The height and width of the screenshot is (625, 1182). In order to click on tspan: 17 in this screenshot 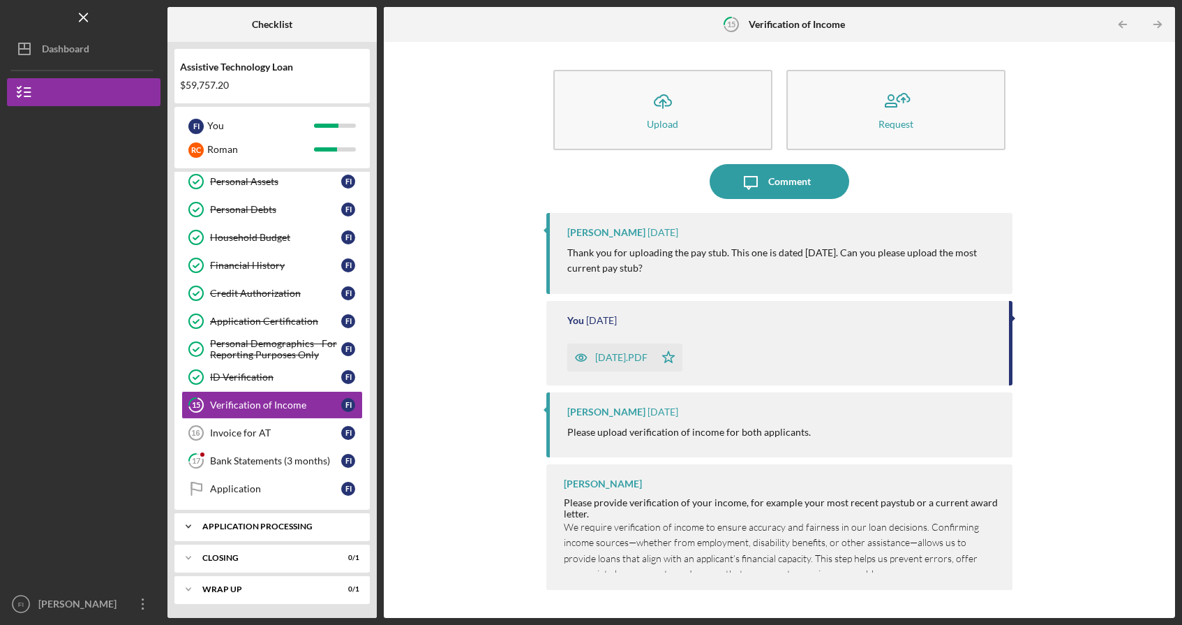, I will do `click(196, 461)`.